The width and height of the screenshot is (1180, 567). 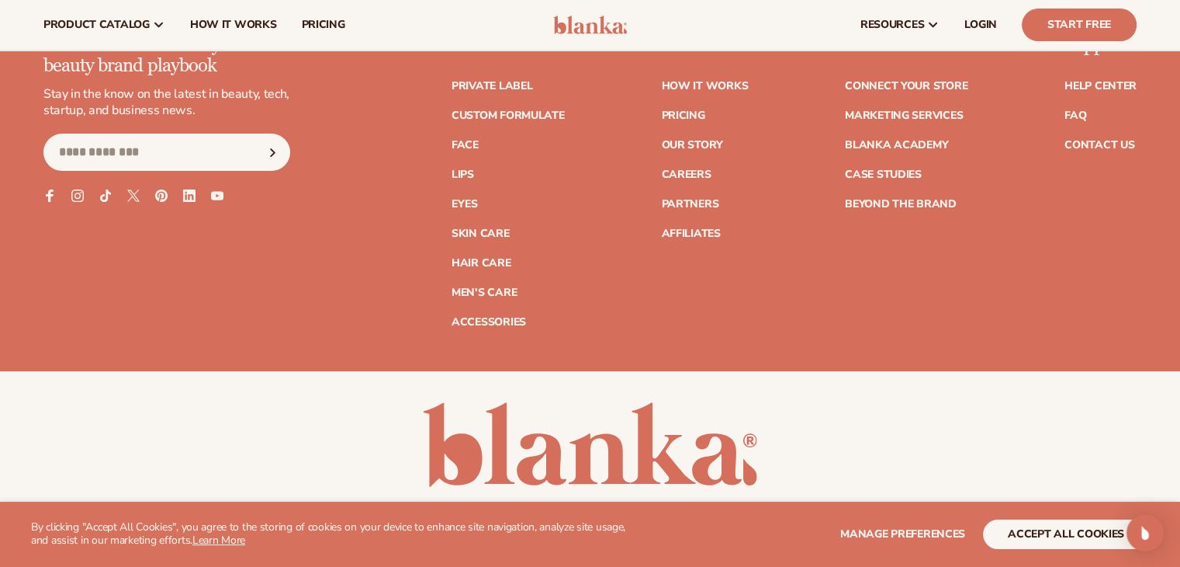 What do you see at coordinates (272, 152) in the screenshot?
I see `button: Subscribe` at bounding box center [272, 152].